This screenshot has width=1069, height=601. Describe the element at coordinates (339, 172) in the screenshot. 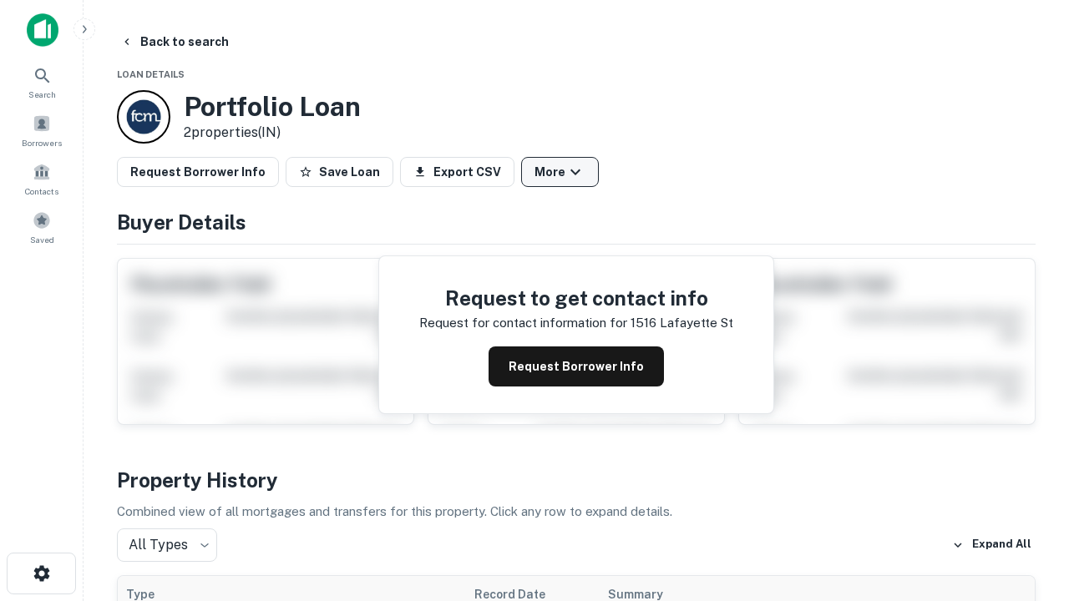

I see `button: Save Loan` at that location.